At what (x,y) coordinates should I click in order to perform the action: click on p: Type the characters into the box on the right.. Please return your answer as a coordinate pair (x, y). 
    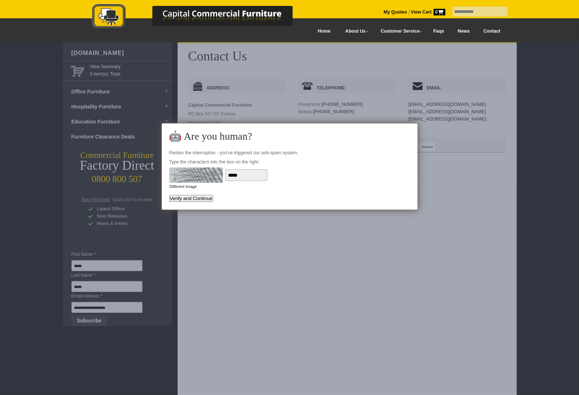
    Looking at the image, I should click on (290, 162).